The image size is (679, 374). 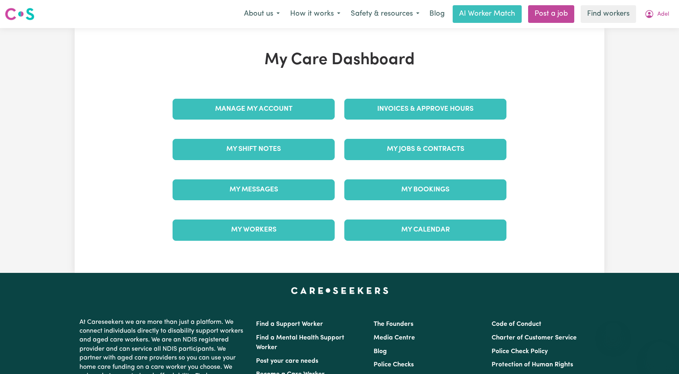 I want to click on a: Code of Conduct, so click(x=517, y=324).